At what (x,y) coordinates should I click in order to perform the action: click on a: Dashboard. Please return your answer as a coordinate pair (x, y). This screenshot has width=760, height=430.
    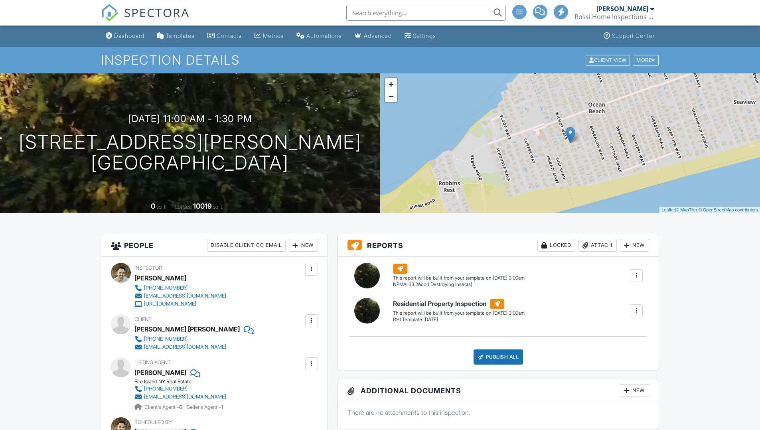
    Looking at the image, I should click on (125, 36).